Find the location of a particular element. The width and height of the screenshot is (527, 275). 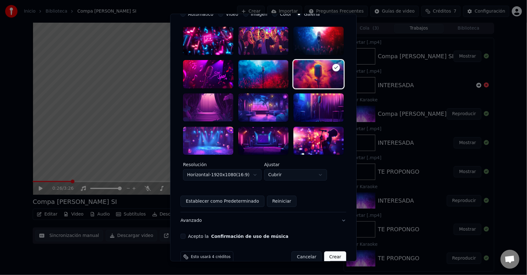

label: Galería is located at coordinates (312, 14).